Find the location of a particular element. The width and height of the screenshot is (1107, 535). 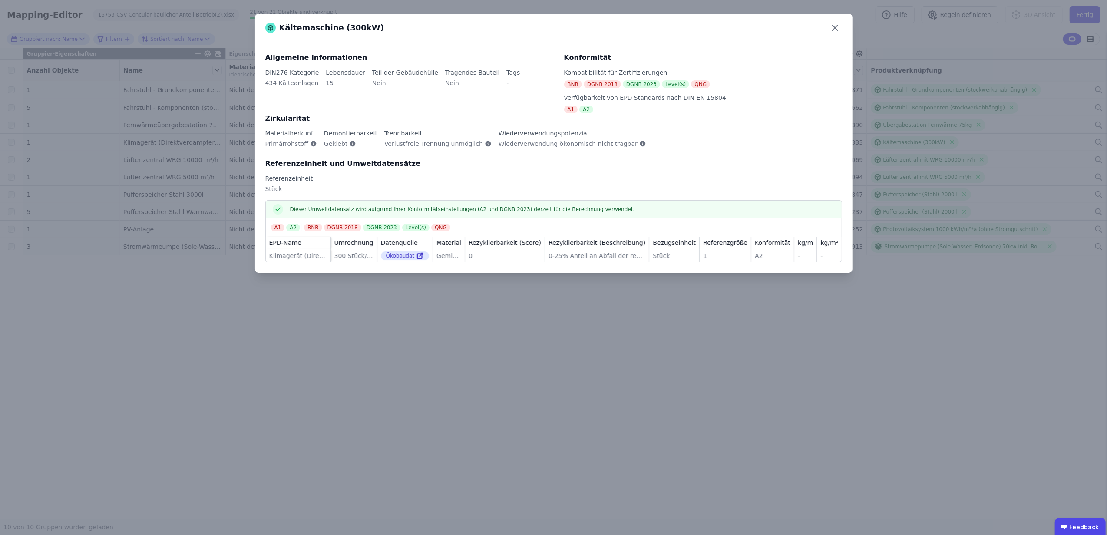

div: 0 is located at coordinates (505, 256).